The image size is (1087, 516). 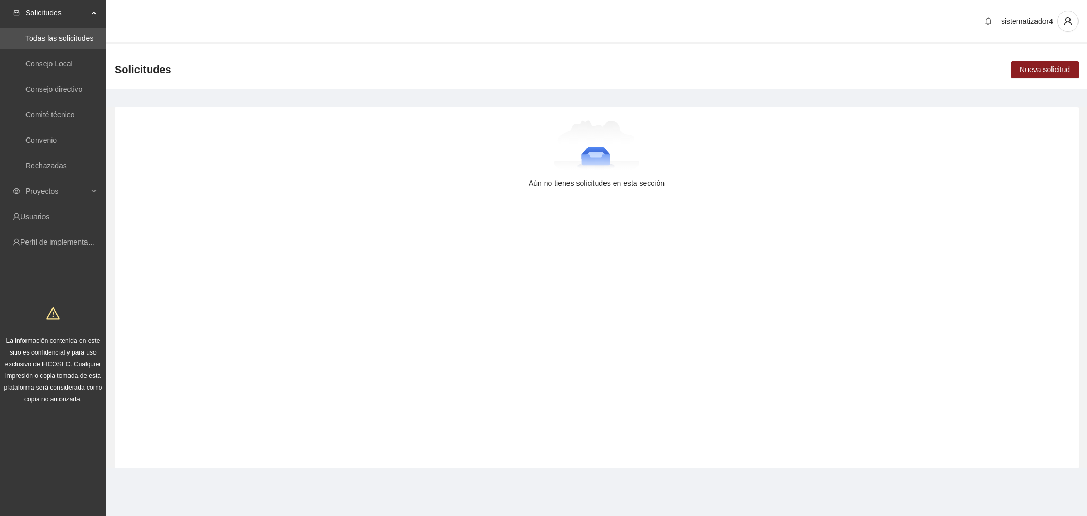 What do you see at coordinates (50, 115) in the screenshot?
I see `a: Comité técnico` at bounding box center [50, 115].